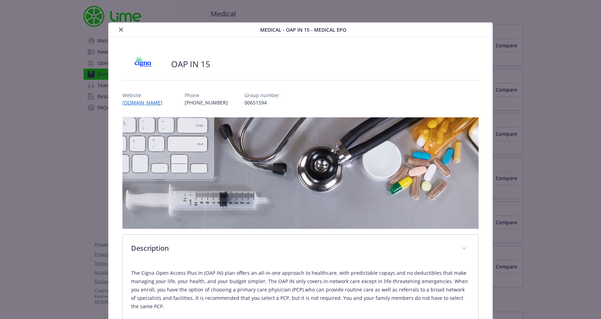 This screenshot has width=601, height=319. Describe the element at coordinates (121, 30) in the screenshot. I see `button: close` at that location.